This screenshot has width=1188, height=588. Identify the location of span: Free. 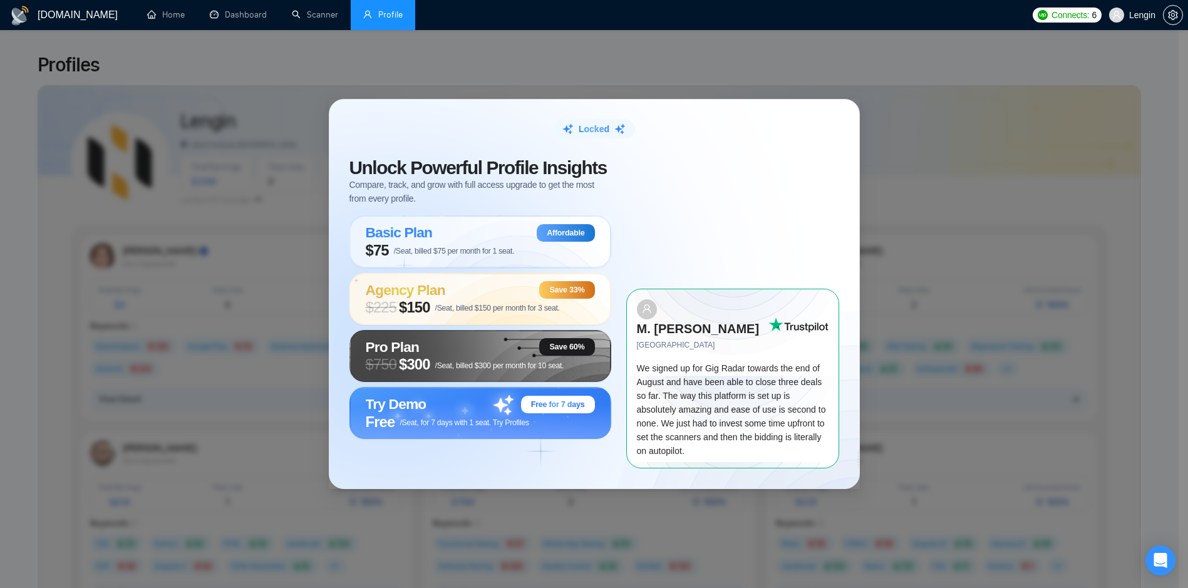
(380, 422).